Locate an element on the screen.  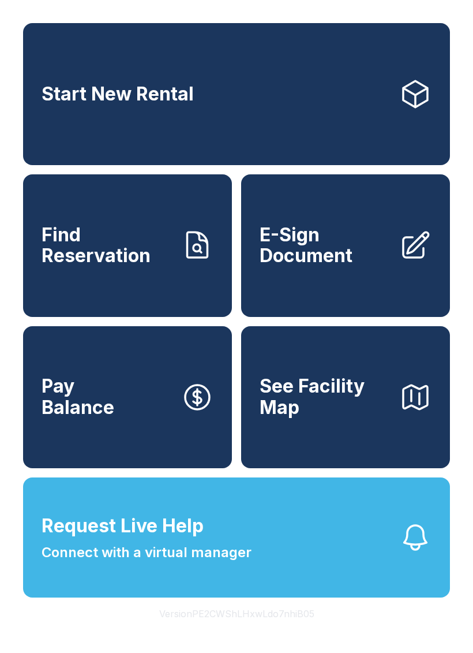
a: Start New Rental is located at coordinates (237, 94).